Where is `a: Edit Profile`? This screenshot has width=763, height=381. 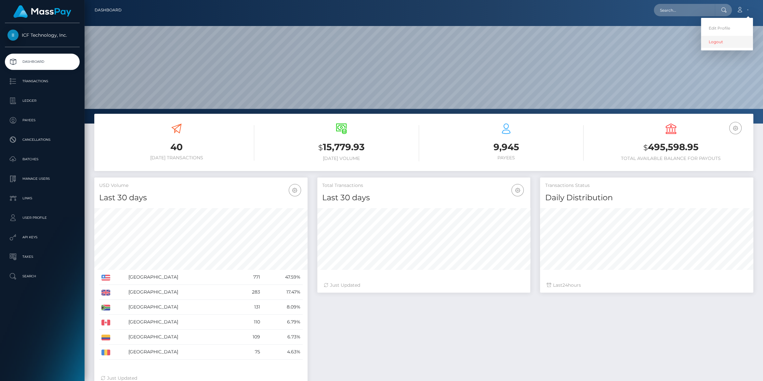
a: Edit Profile is located at coordinates (727, 28).